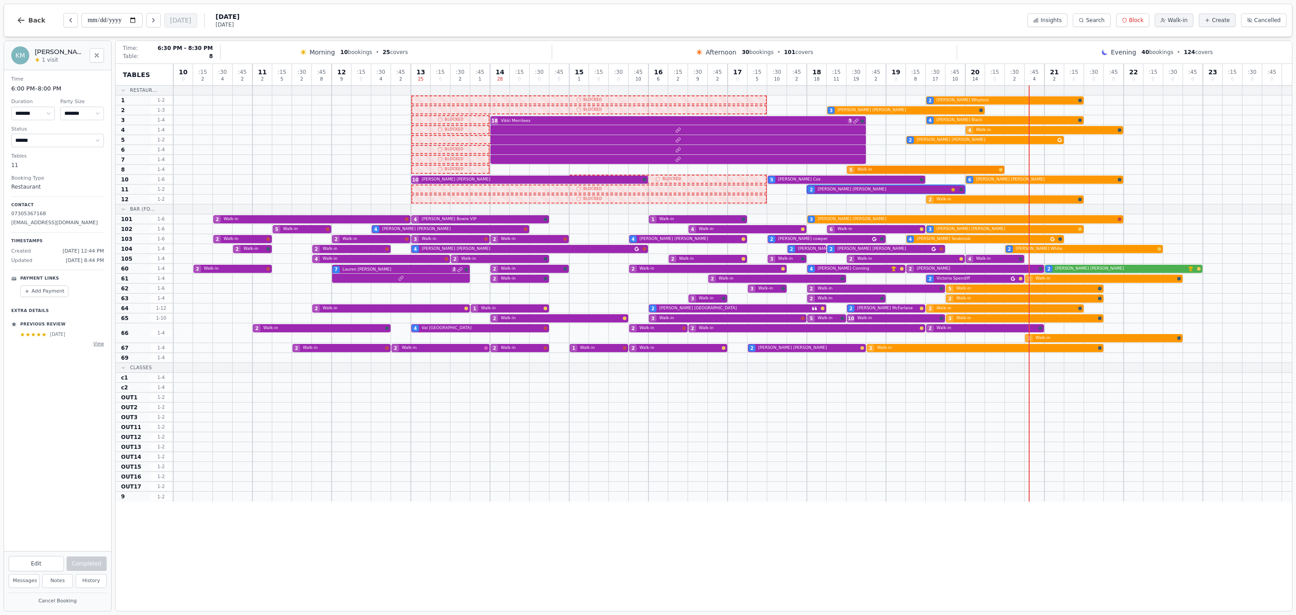 The image size is (1296, 615). I want to click on span: Tables, so click(136, 75).